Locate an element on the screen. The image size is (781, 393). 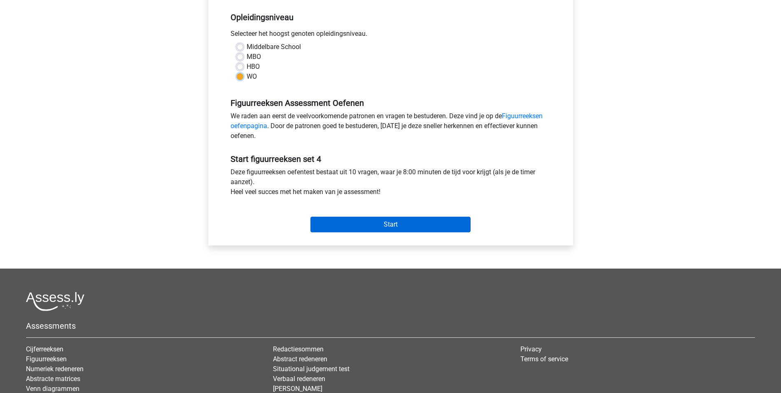
img: Assessly logo is located at coordinates (55, 301).